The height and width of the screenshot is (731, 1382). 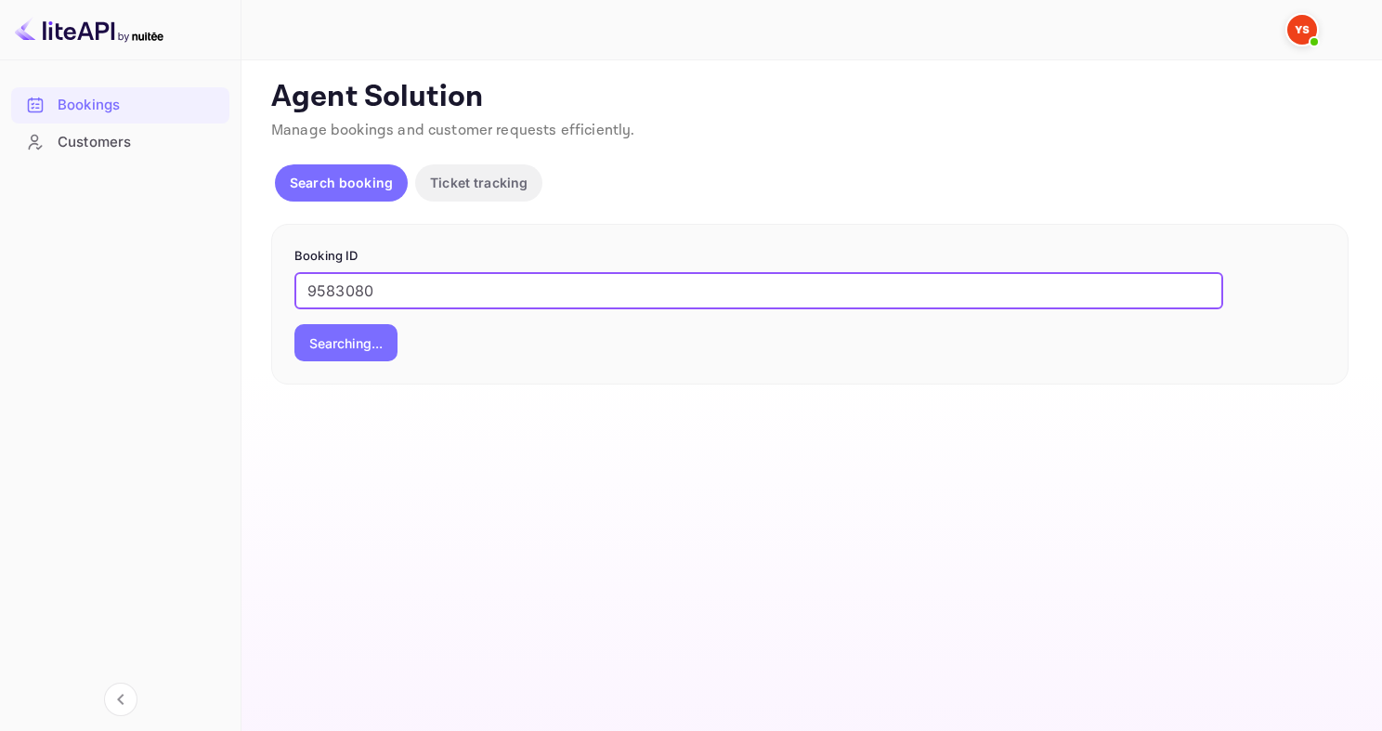 I want to click on img: LiteAPI logo, so click(x=89, y=30).